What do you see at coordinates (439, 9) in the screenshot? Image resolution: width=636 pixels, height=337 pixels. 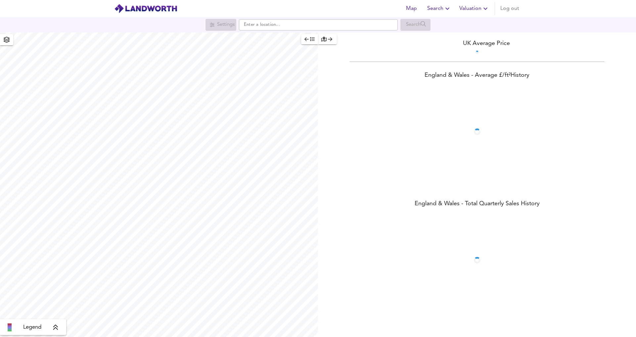 I see `span: Search` at bounding box center [439, 9].